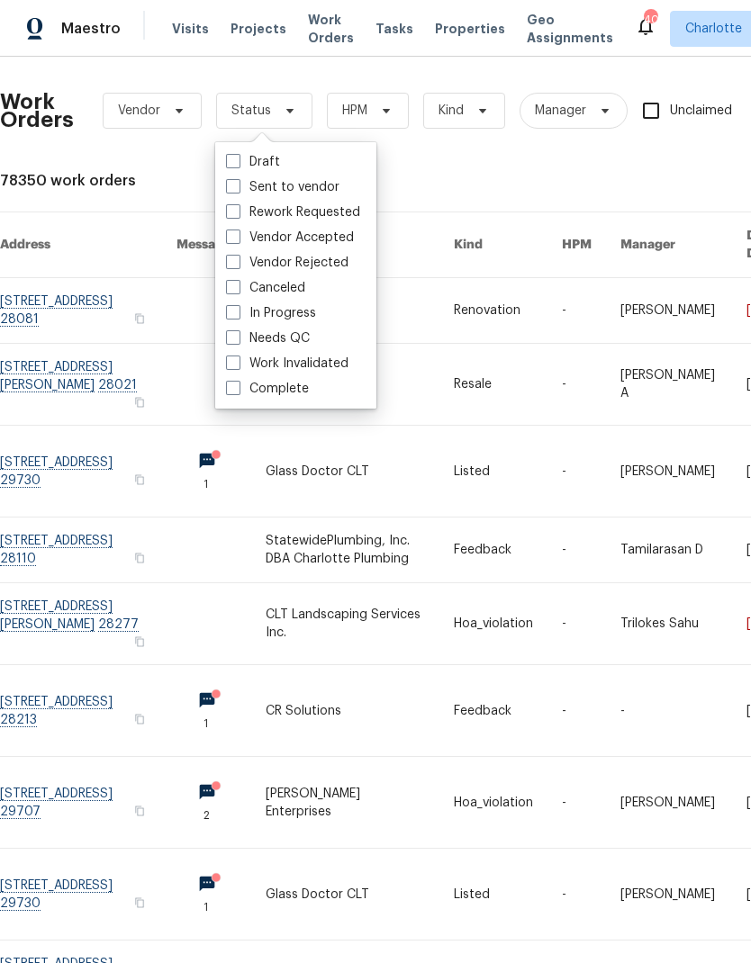 This screenshot has width=751, height=963. Describe the element at coordinates (206, 245) in the screenshot. I see `th: Messages` at that location.